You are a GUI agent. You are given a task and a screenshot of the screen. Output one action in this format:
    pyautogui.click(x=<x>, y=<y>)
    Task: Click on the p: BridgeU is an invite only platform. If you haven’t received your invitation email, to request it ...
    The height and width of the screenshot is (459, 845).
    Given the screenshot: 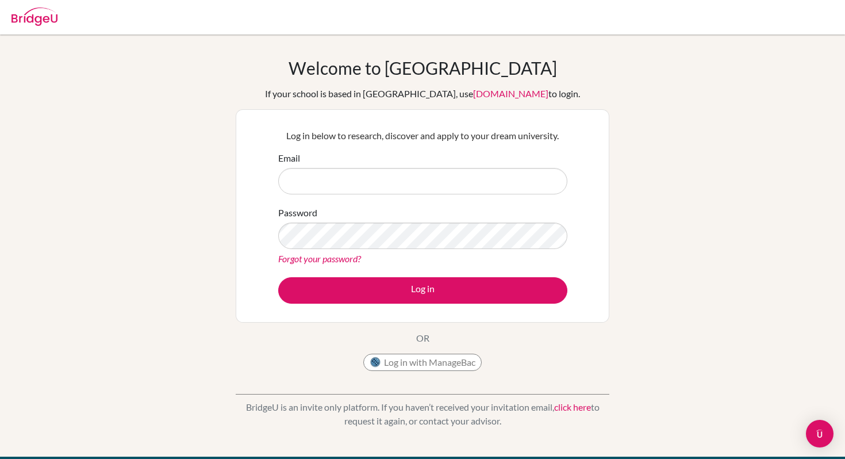 What is the action you would take?
    pyautogui.click(x=423, y=414)
    